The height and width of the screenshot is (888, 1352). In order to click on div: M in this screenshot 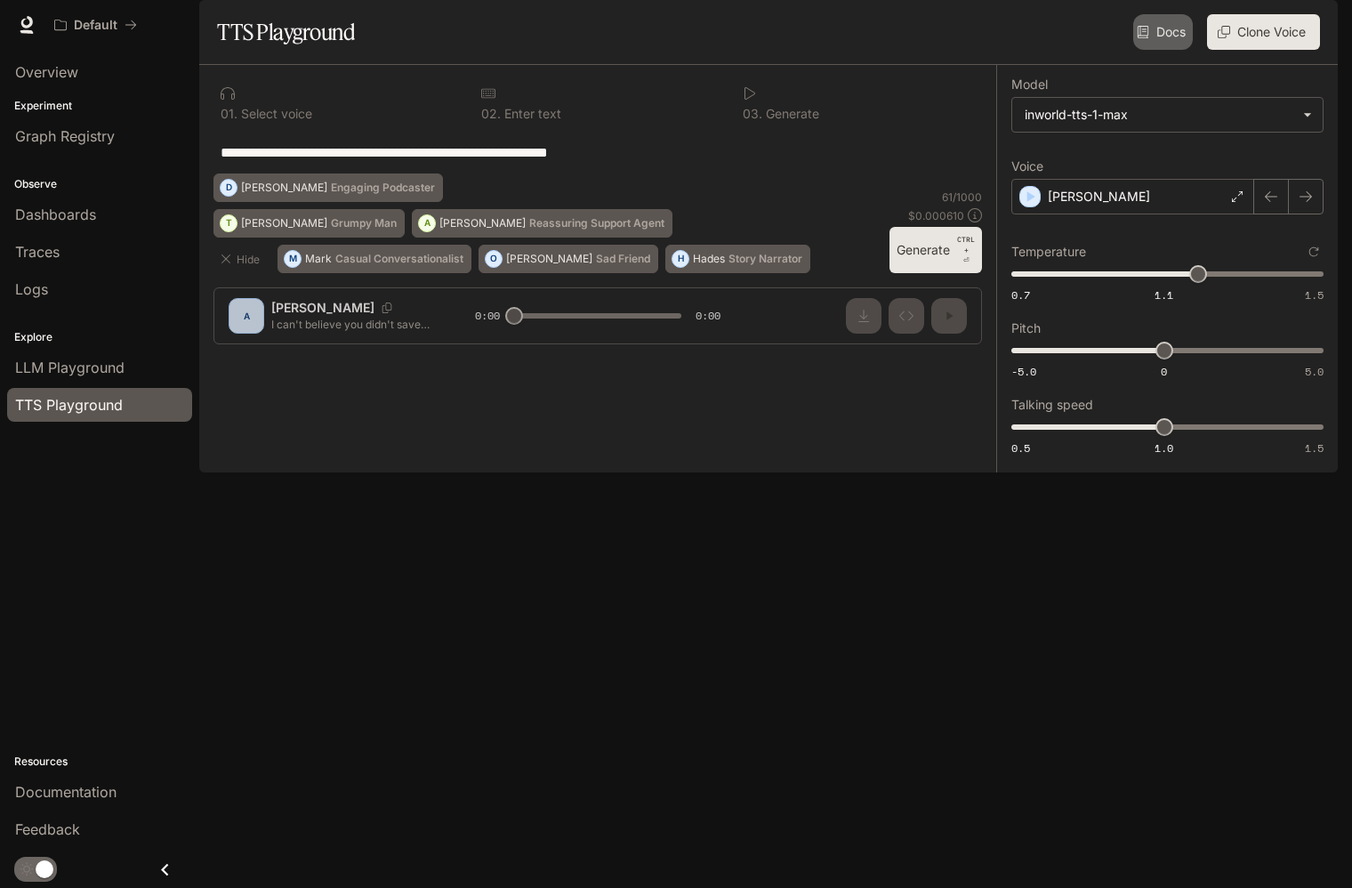, I will do `click(293, 259)`.